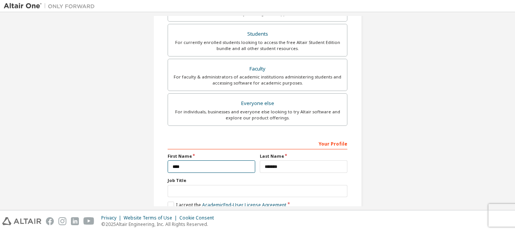  I want to click on img: facebook.svg, so click(50, 221).